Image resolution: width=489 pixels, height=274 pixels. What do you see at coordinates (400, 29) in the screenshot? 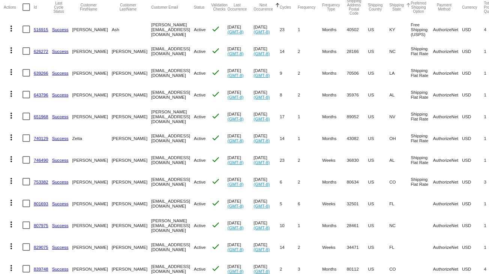
I see `mat-cell: KY` at bounding box center [400, 29].